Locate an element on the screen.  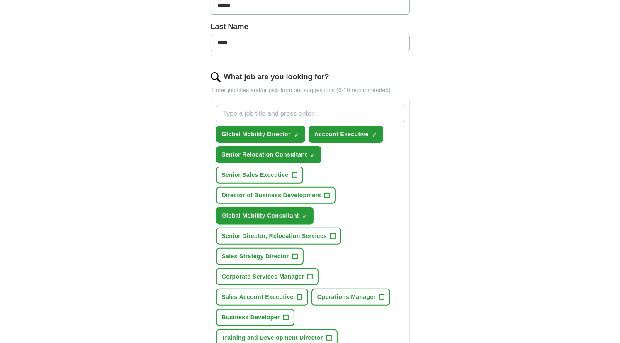
button: Sales Strategy Director is located at coordinates (260, 256).